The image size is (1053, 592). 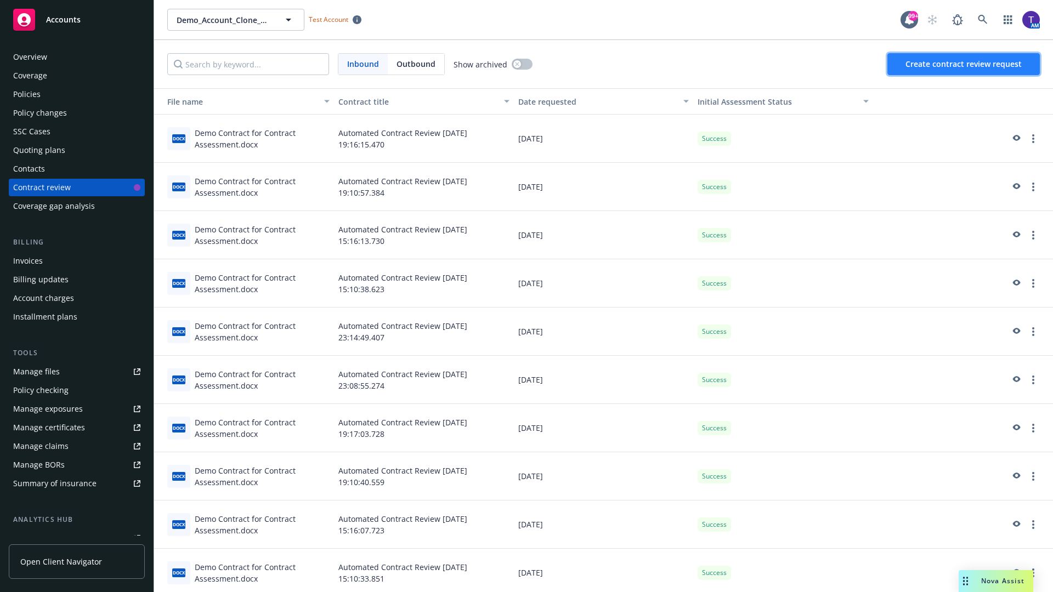 I want to click on button: Create contract review request, so click(x=964, y=64).